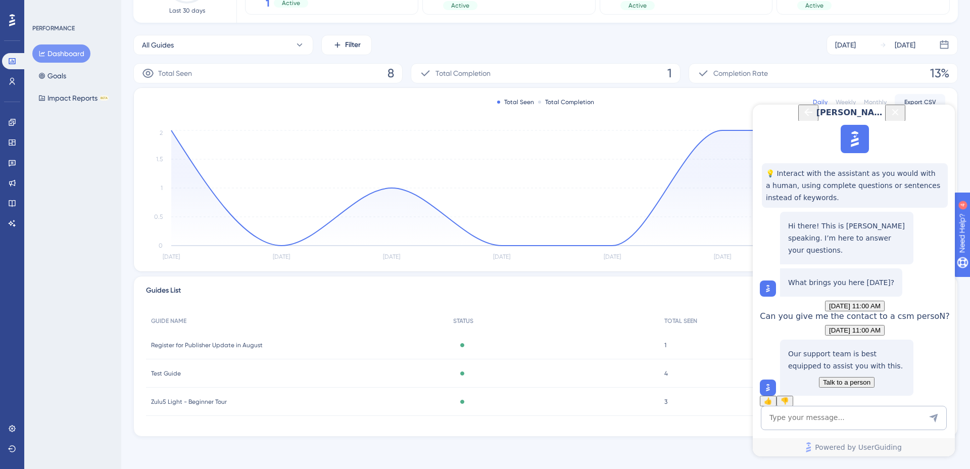  I want to click on span: GUIDE NAME, so click(169, 321).